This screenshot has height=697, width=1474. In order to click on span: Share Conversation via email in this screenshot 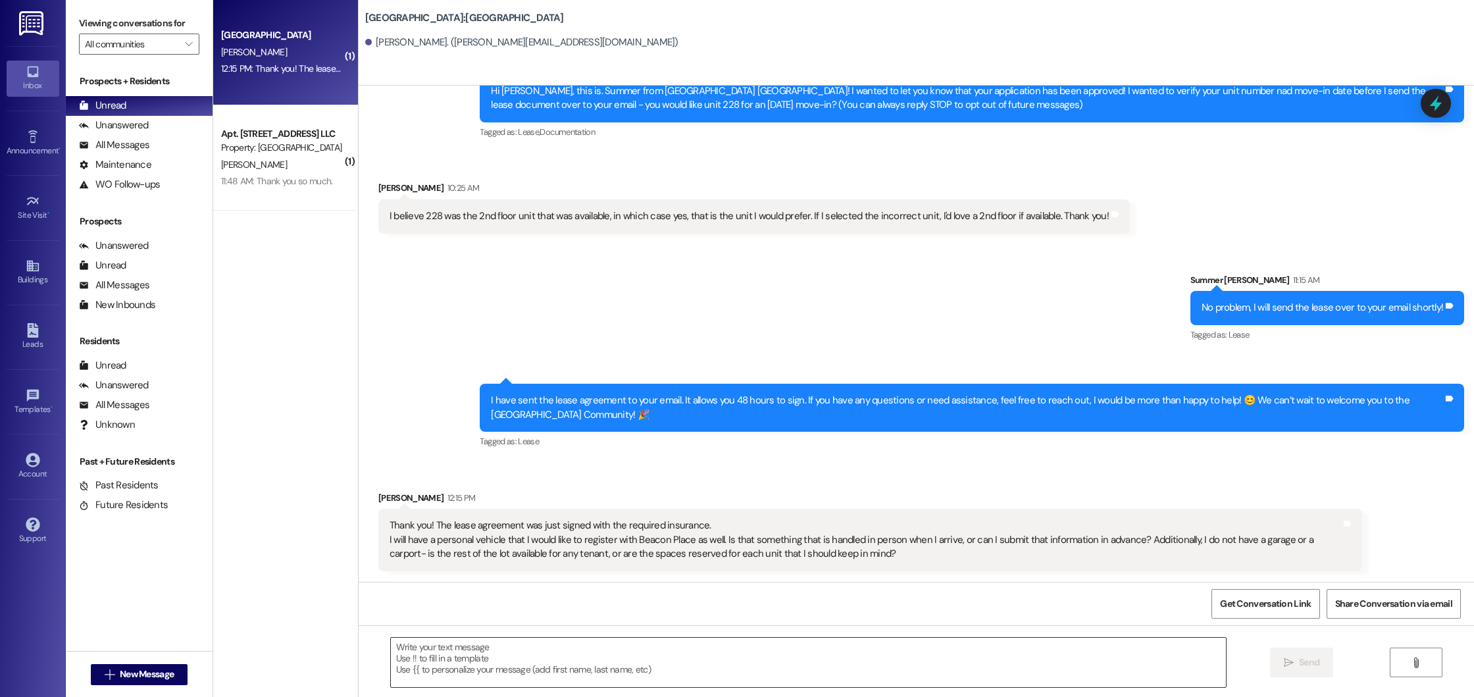, I will do `click(1393, 603)`.